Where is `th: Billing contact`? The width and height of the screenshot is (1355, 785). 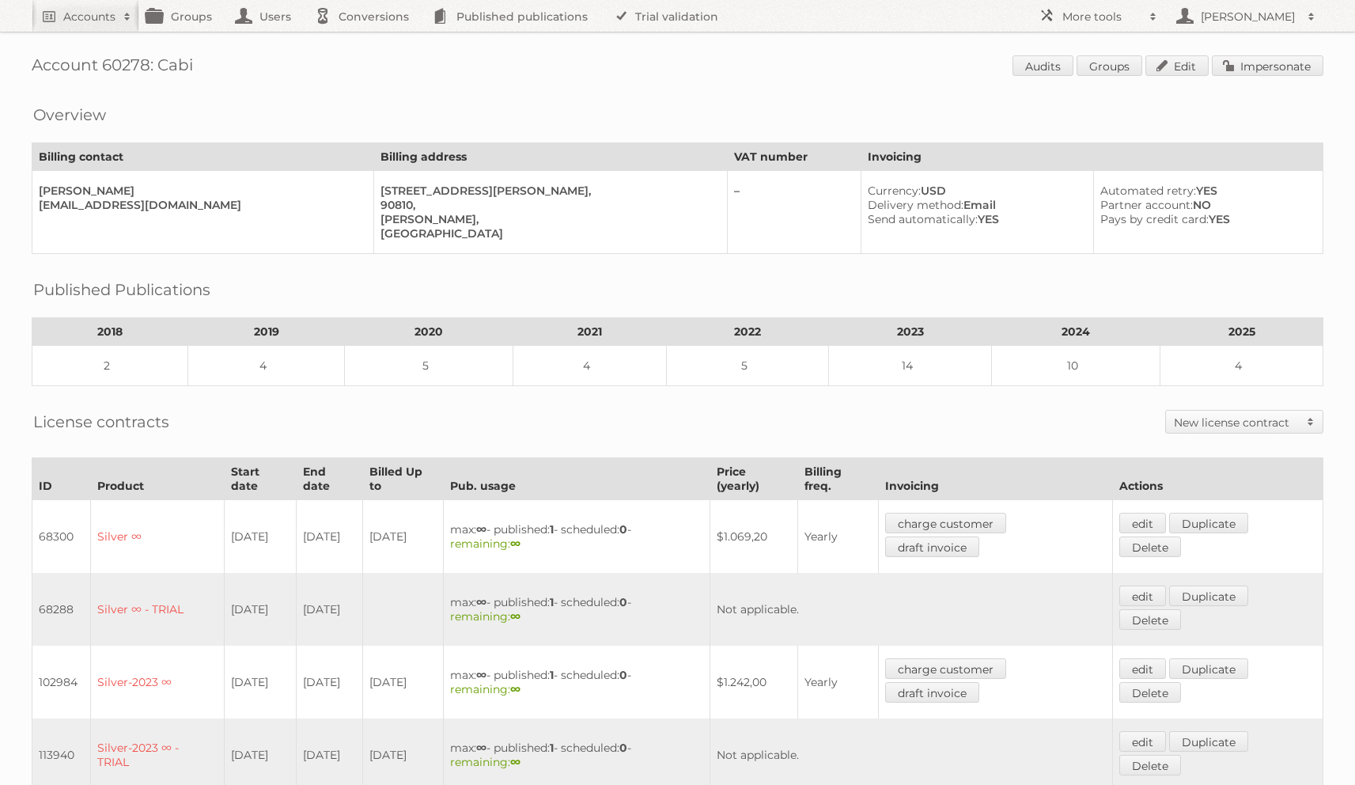
th: Billing contact is located at coordinates (203, 157).